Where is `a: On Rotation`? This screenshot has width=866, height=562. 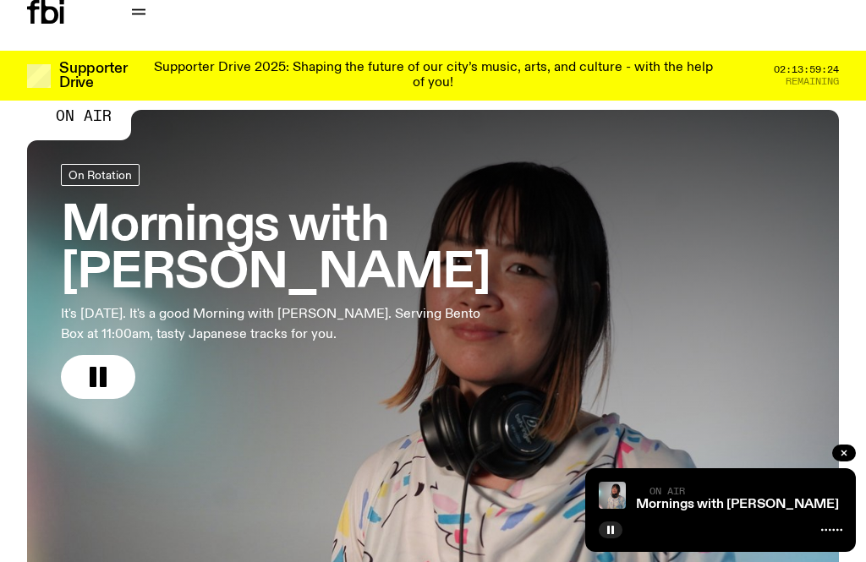 a: On Rotation is located at coordinates (100, 175).